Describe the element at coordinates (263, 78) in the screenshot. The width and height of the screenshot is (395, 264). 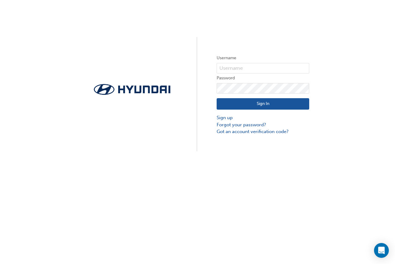
I see `label: Password` at that location.